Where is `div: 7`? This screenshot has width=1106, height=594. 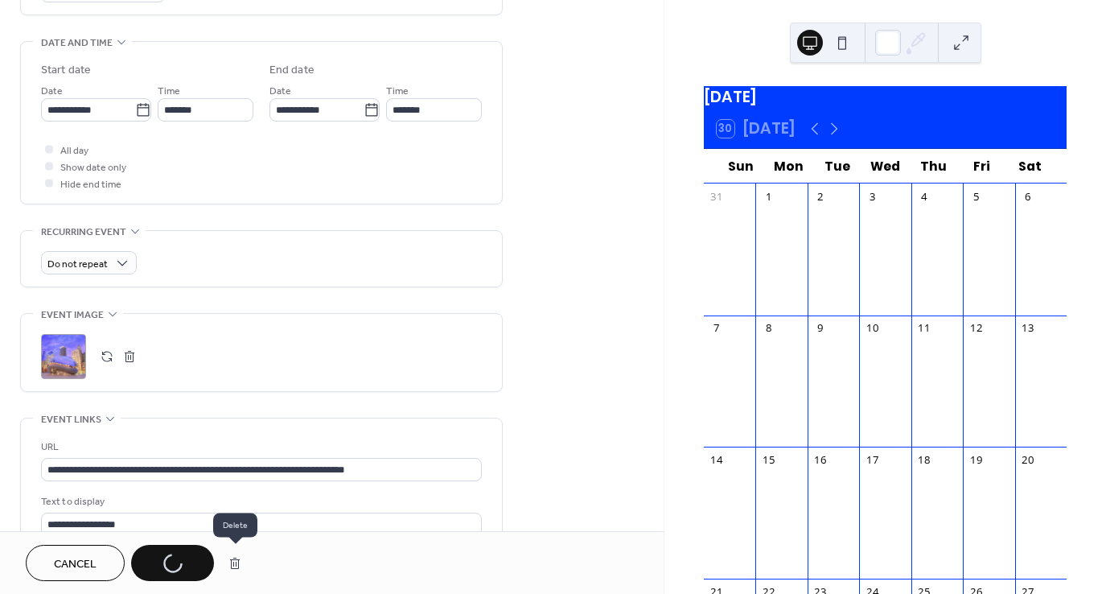
div: 7 is located at coordinates (717, 328).